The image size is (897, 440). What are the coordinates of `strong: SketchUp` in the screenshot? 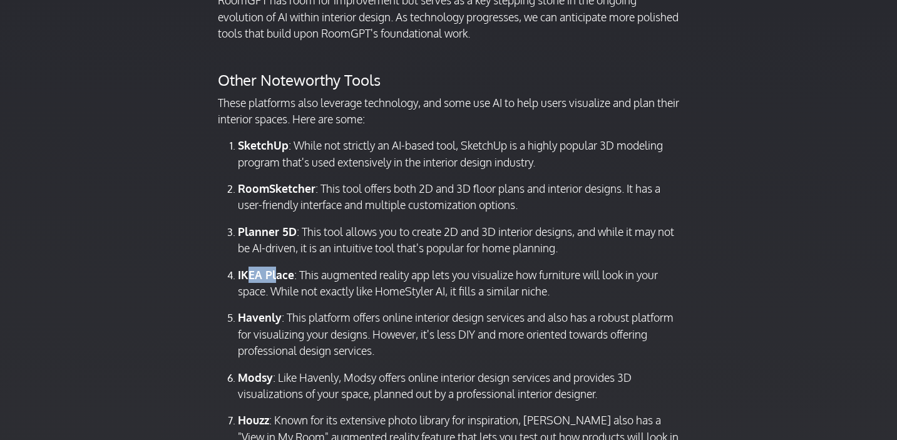 It's located at (263, 145).